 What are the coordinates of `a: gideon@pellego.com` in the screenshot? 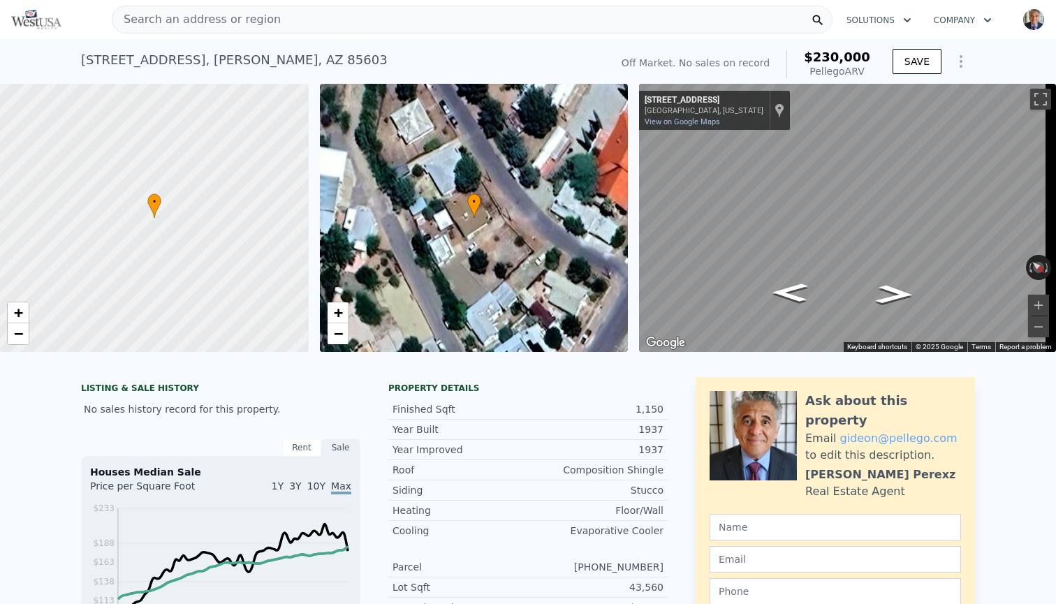 It's located at (898, 438).